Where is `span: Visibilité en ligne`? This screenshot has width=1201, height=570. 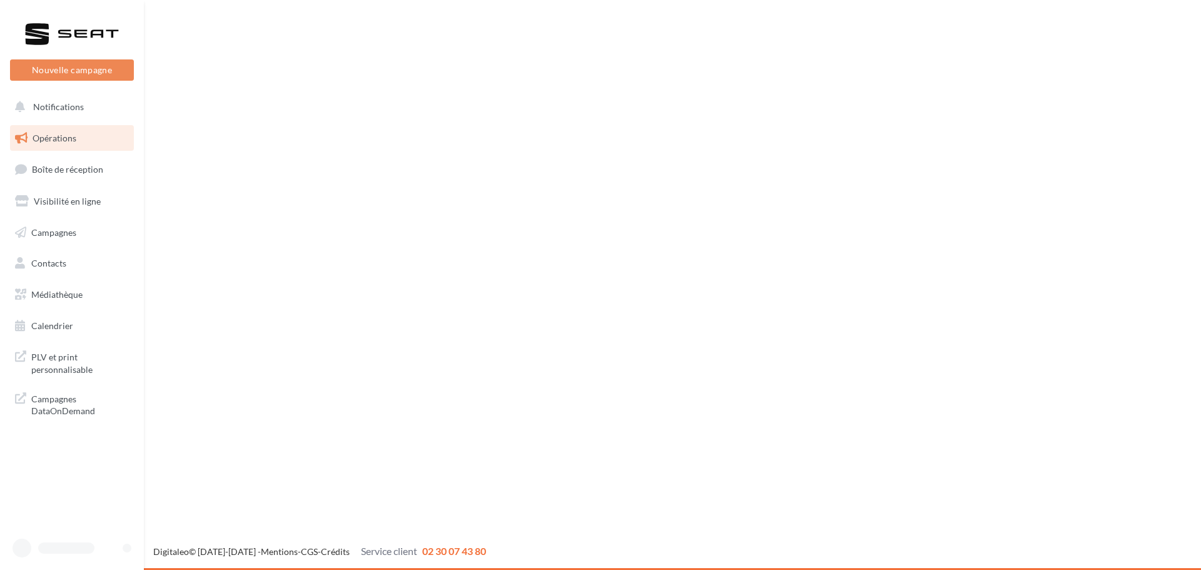
span: Visibilité en ligne is located at coordinates (67, 201).